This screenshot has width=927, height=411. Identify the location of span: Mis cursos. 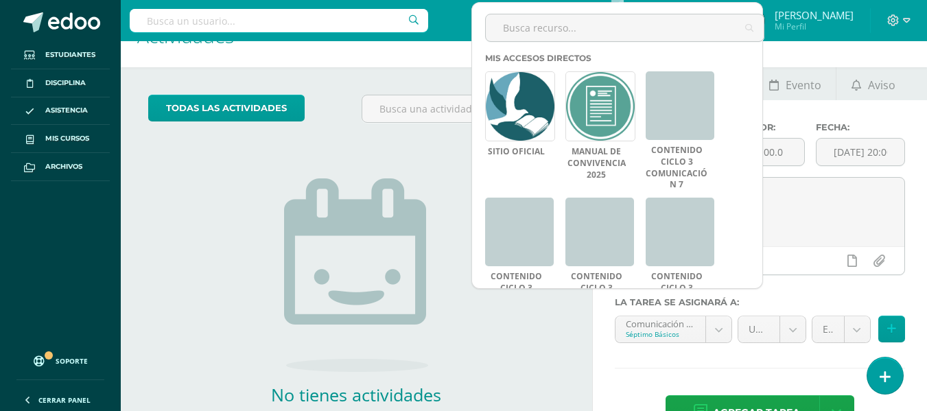
(67, 139).